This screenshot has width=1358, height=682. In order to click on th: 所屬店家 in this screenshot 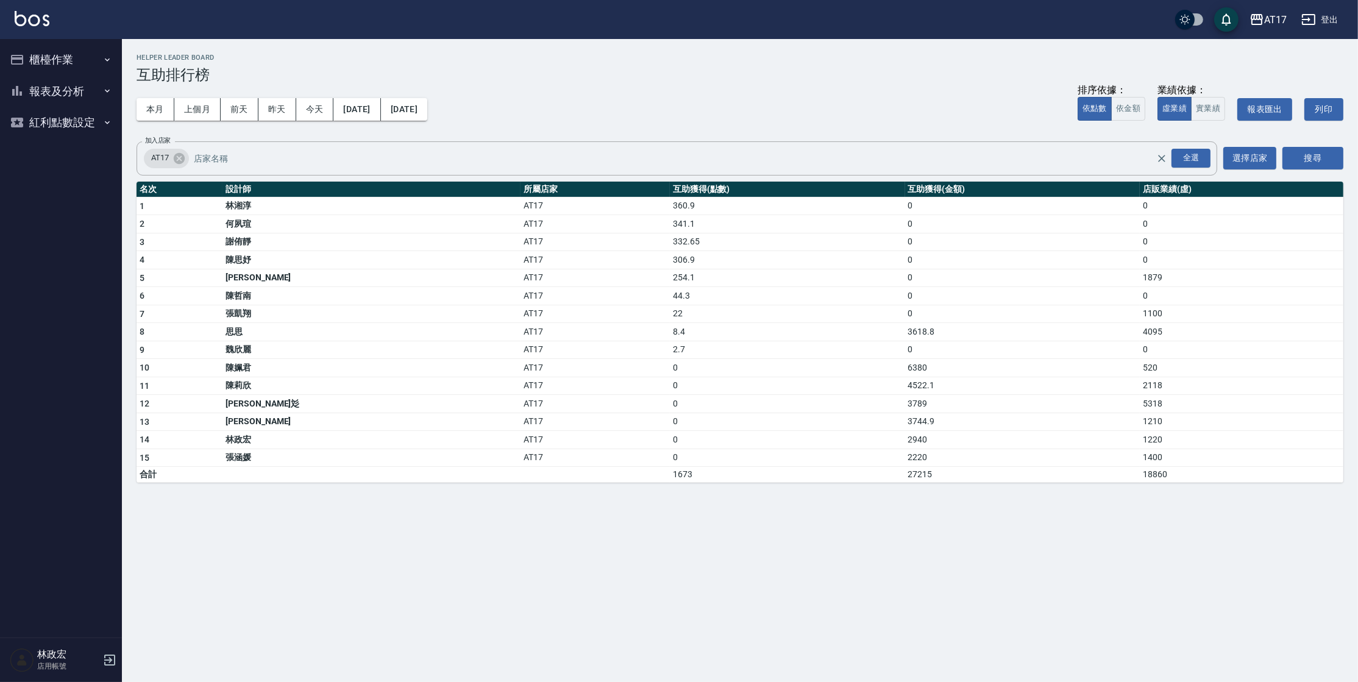, I will do `click(595, 189)`.